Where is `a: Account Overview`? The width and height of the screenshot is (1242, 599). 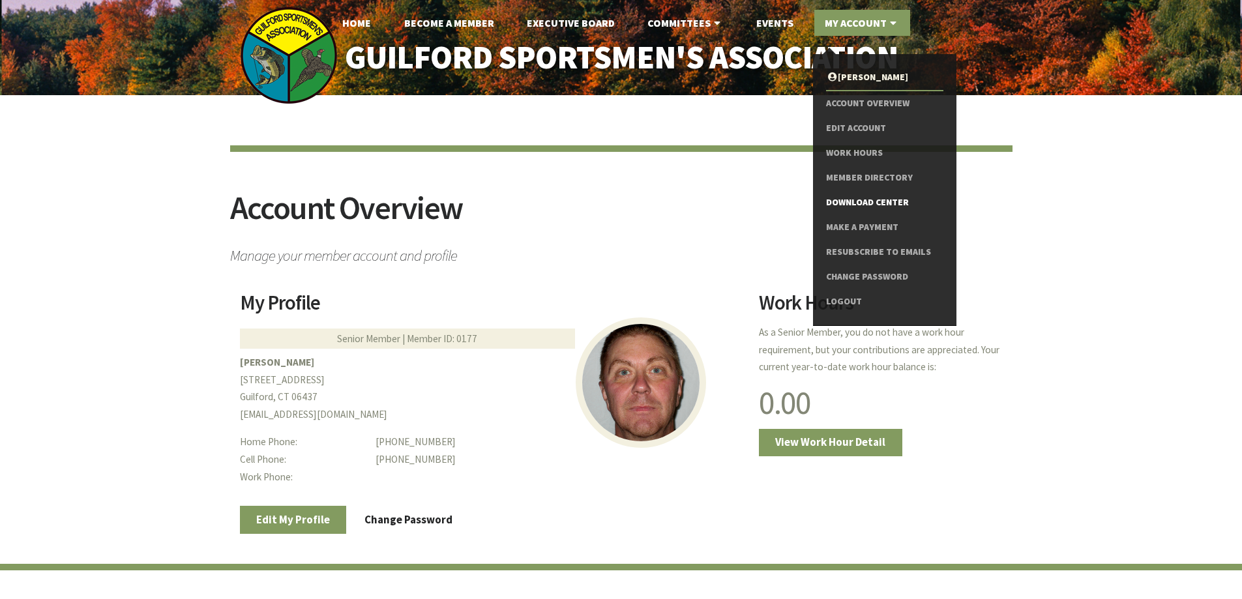
a: Account Overview is located at coordinates (884, 104).